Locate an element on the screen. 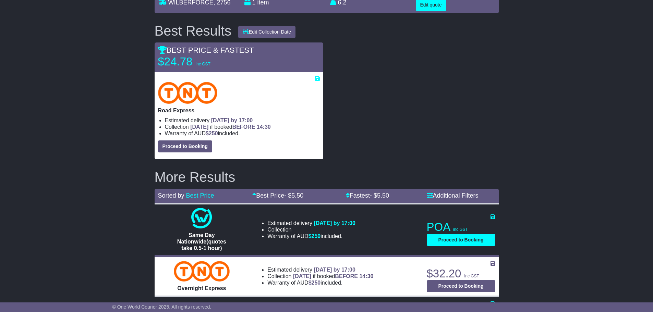 The height and width of the screenshot is (312, 653). a: Best Price is located at coordinates (200, 196).